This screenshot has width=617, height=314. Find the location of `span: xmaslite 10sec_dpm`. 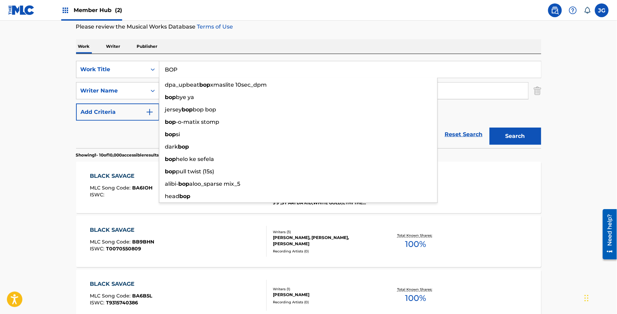

span: xmaslite 10sec_dpm is located at coordinates (239, 85).